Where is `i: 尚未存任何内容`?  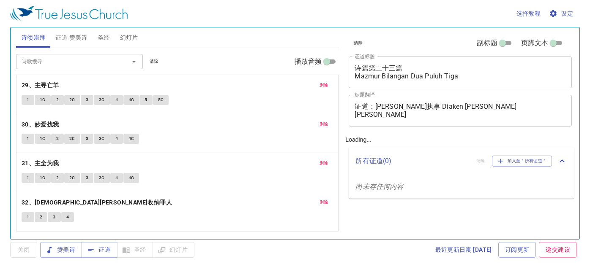
i: 尚未存任何内容 is located at coordinates (379, 187).